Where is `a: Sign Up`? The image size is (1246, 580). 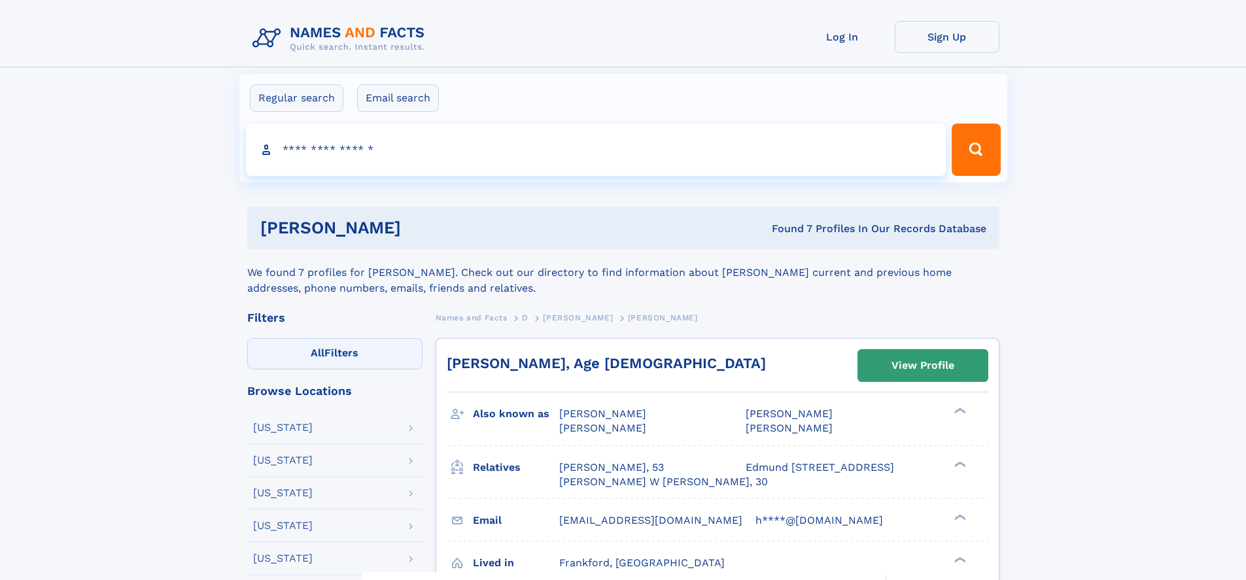
a: Sign Up is located at coordinates (947, 37).